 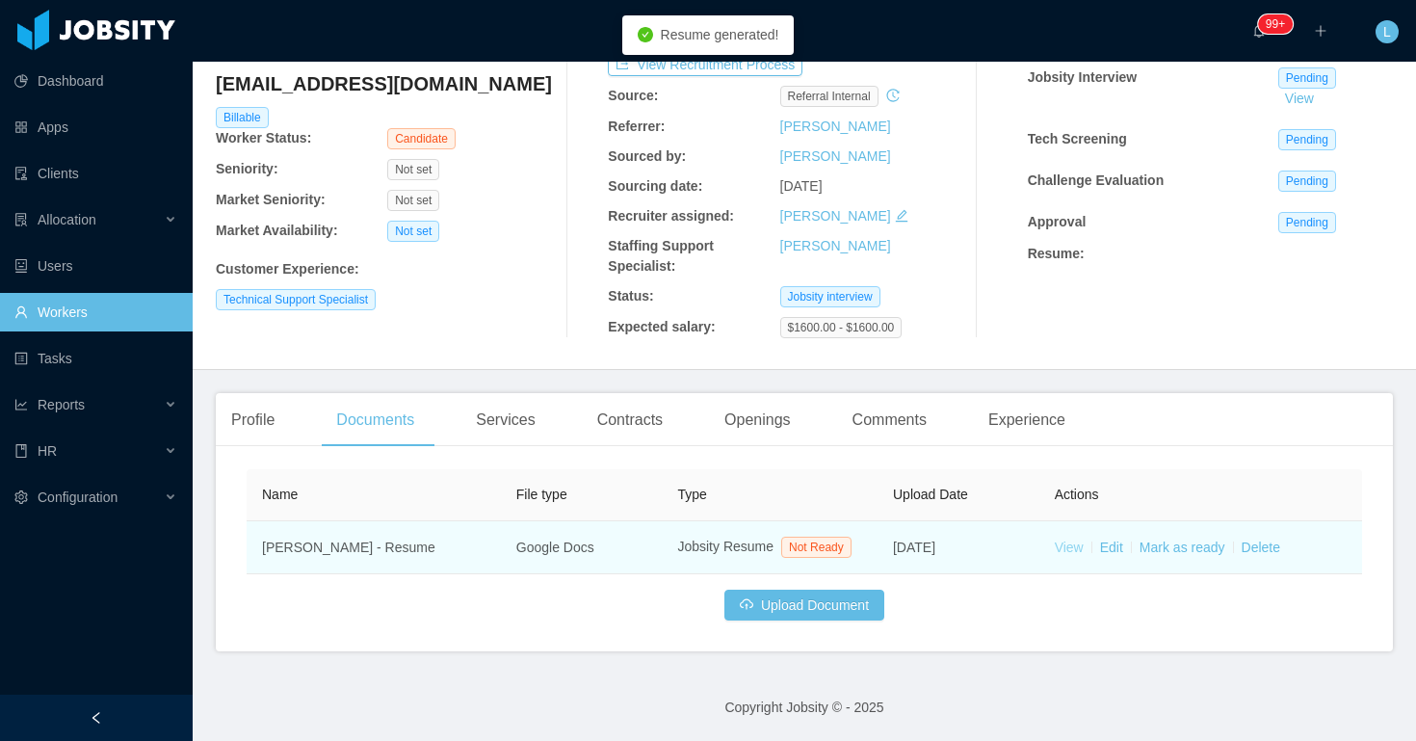 What do you see at coordinates (66, 220) in the screenshot?
I see `span: Allocation` at bounding box center [66, 220].